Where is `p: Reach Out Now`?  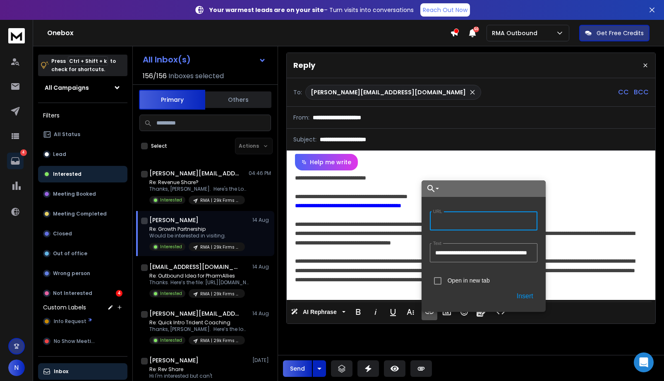 p: Reach Out Now is located at coordinates (445, 10).